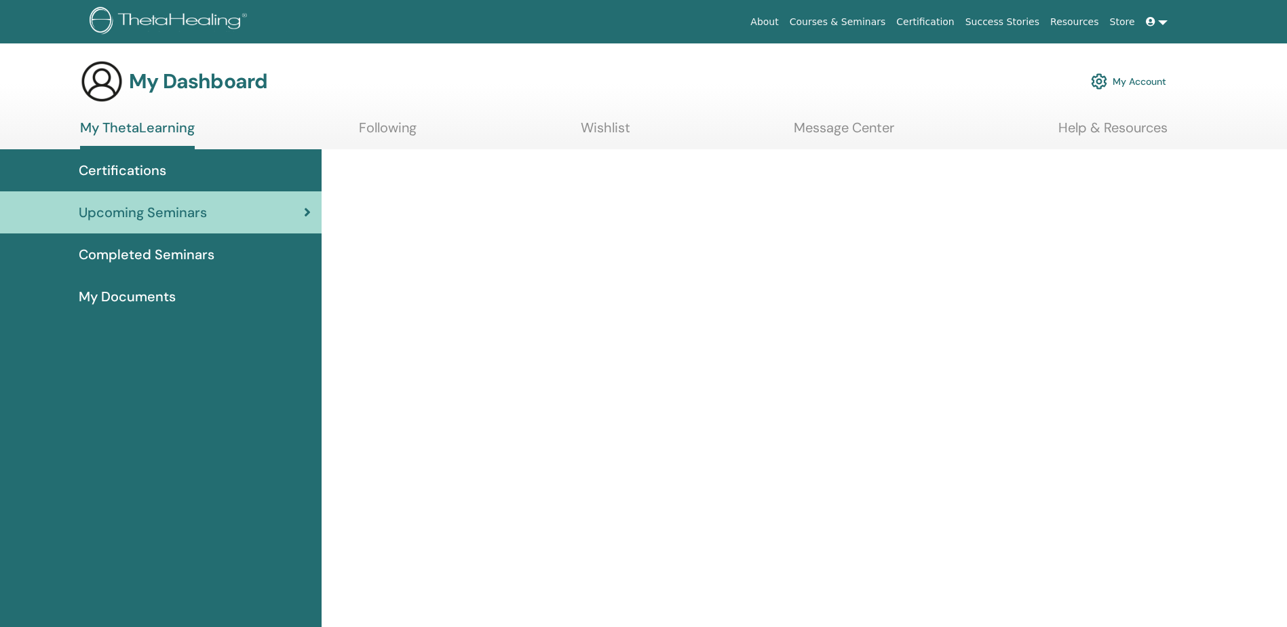 The image size is (1287, 627). I want to click on img: generic-user-icon.jpg, so click(102, 81).